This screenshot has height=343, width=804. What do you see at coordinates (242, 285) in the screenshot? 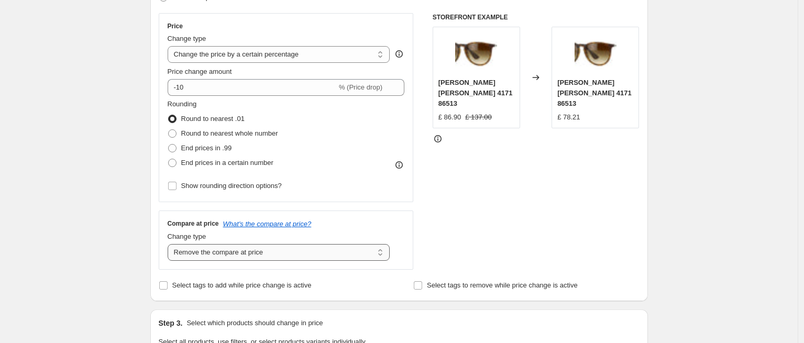
I see `span: Select tags to add while price change is active` at bounding box center [242, 285].